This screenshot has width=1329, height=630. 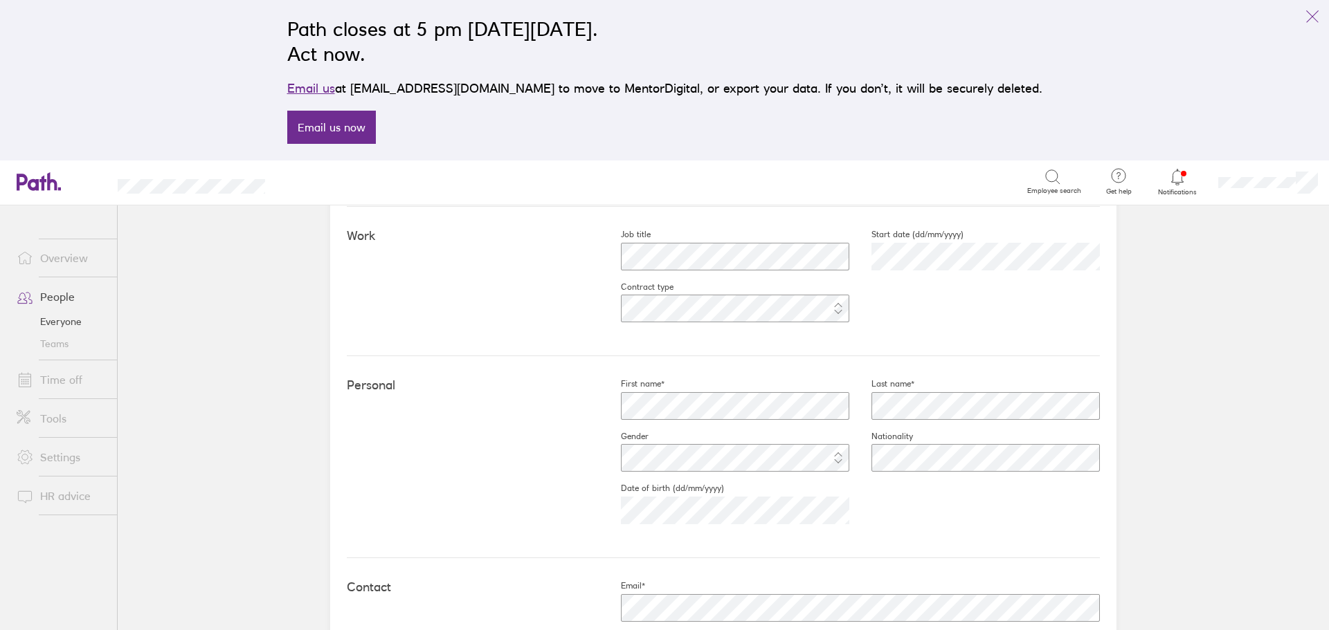 What do you see at coordinates (1118, 192) in the screenshot?
I see `span: Get help` at bounding box center [1118, 192].